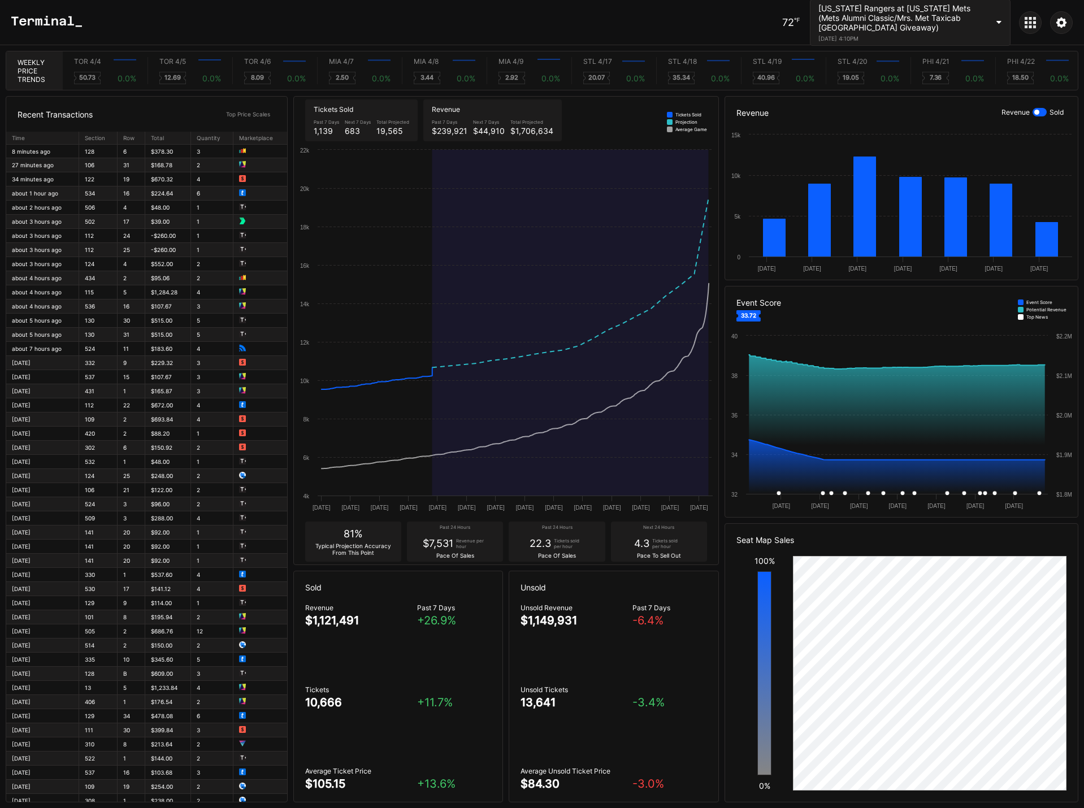  What do you see at coordinates (1037, 317) in the screenshot?
I see `div: Top News` at bounding box center [1037, 317].